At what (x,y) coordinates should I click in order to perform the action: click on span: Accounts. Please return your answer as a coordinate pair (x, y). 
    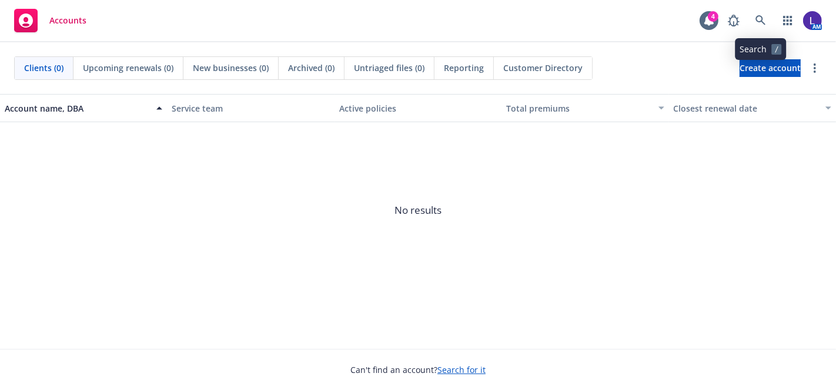
    Looking at the image, I should click on (68, 21).